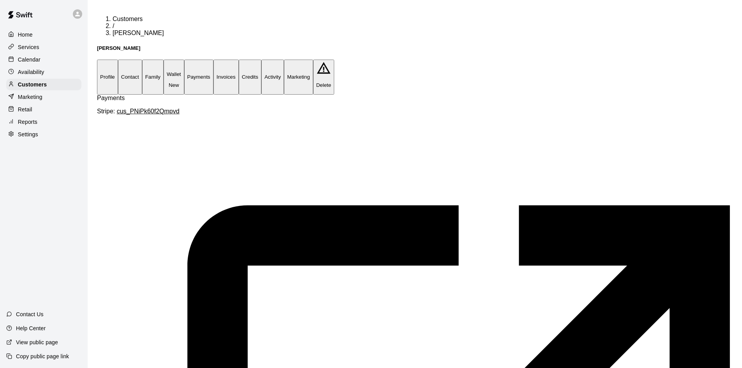 The height and width of the screenshot is (368, 742). I want to click on a: Settings, so click(44, 134).